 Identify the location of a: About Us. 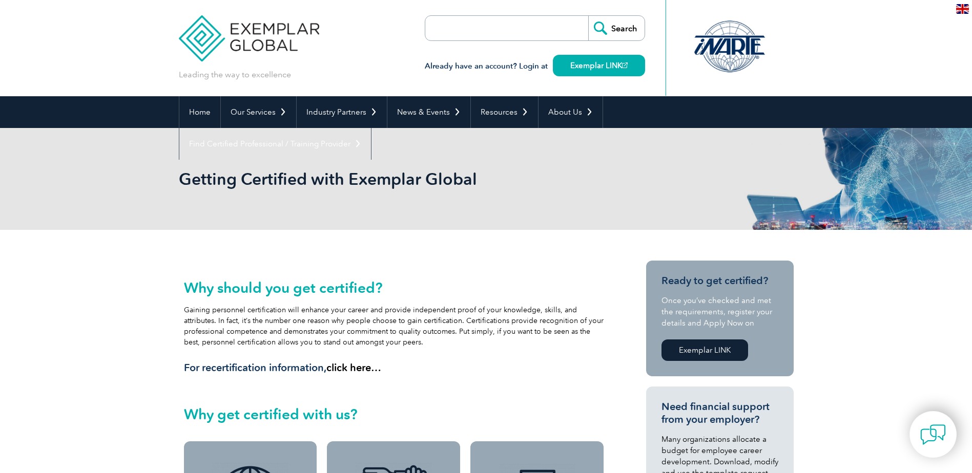
(570, 112).